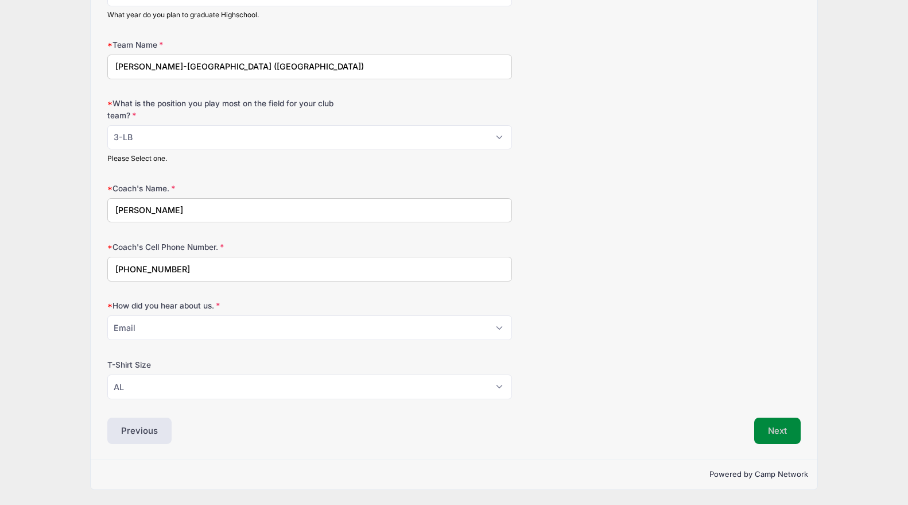  What do you see at coordinates (223, 365) in the screenshot?
I see `label: T-Shirt Size` at bounding box center [223, 365].